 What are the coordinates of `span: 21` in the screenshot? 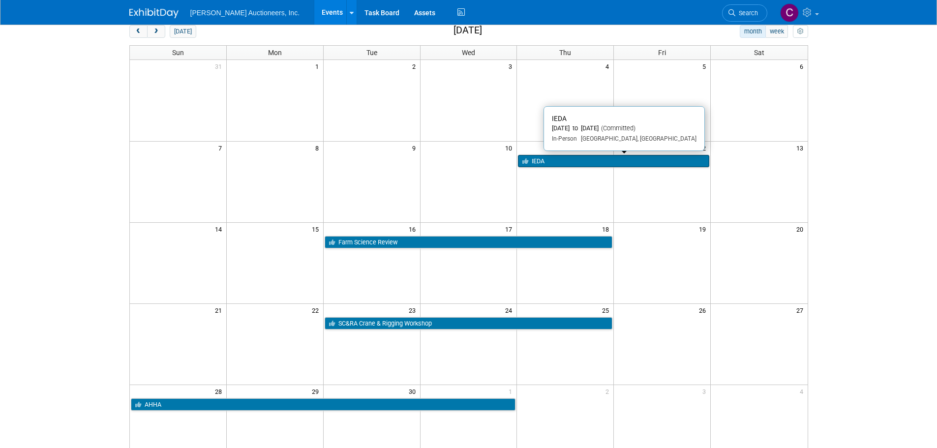 It's located at (220, 310).